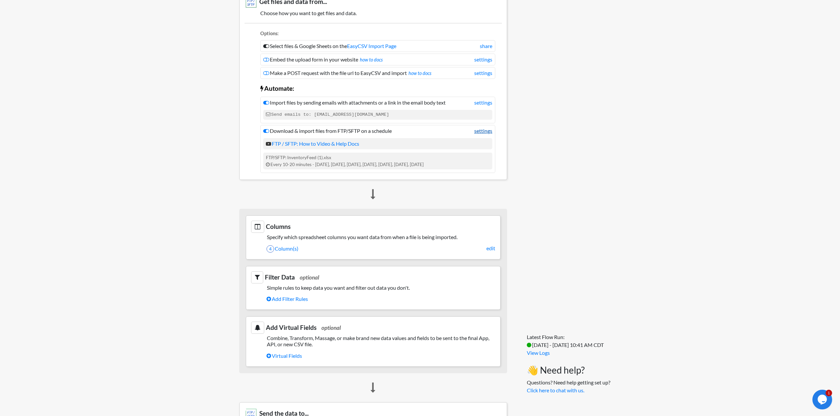  What do you see at coordinates (378, 59) in the screenshot?
I see `li: Embed the upload form in your website` at bounding box center [378, 59].